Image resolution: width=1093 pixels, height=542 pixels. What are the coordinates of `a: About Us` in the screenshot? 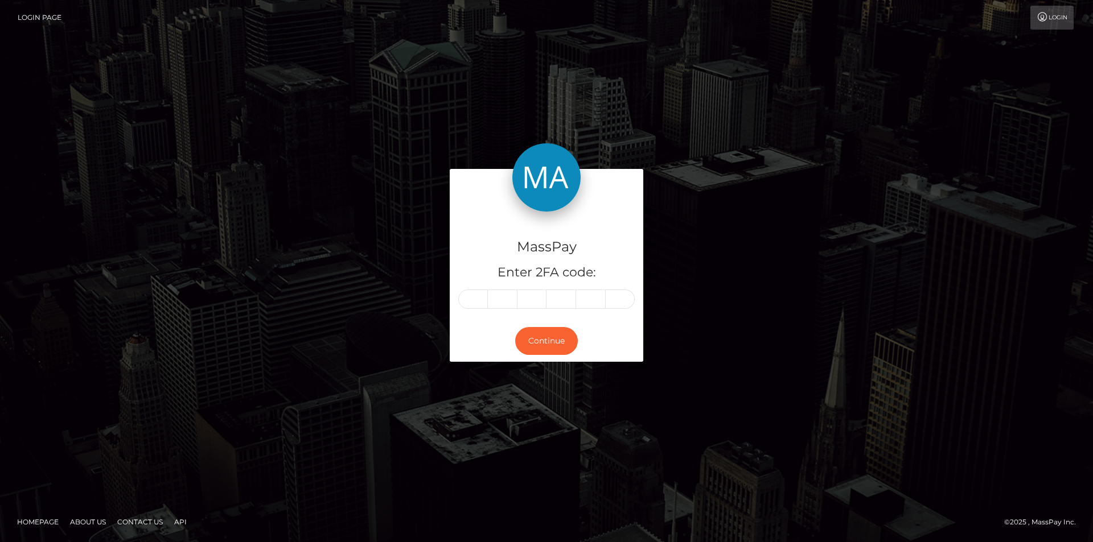 It's located at (88, 522).